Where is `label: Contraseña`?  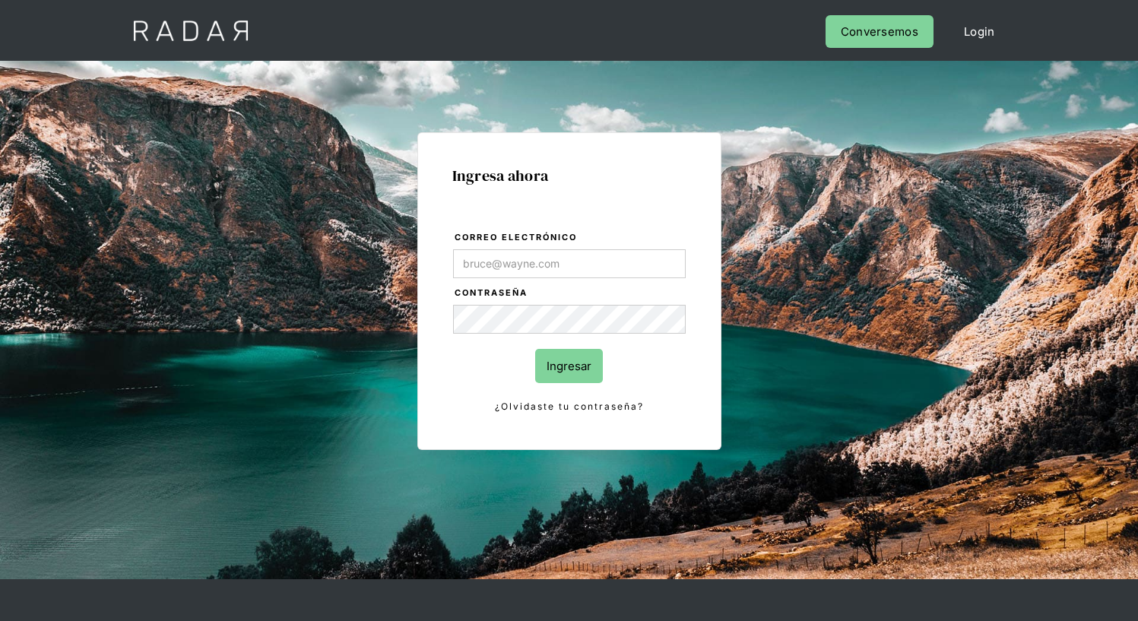
label: Contraseña is located at coordinates (570, 293).